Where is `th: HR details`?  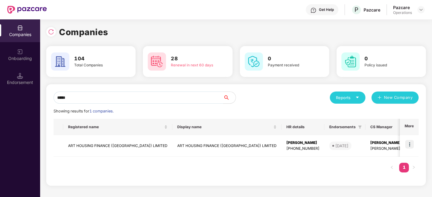
th: HR details is located at coordinates (303, 127).